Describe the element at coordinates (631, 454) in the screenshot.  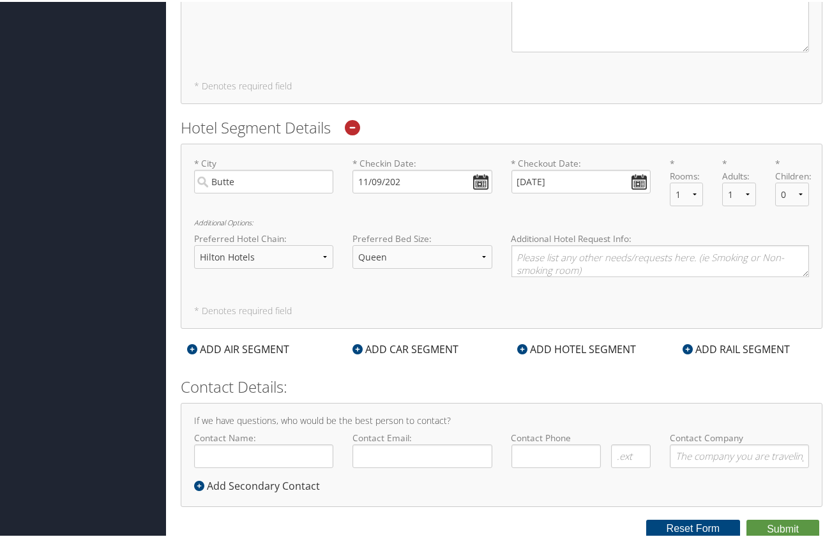
I see `input: .ext` at that location.